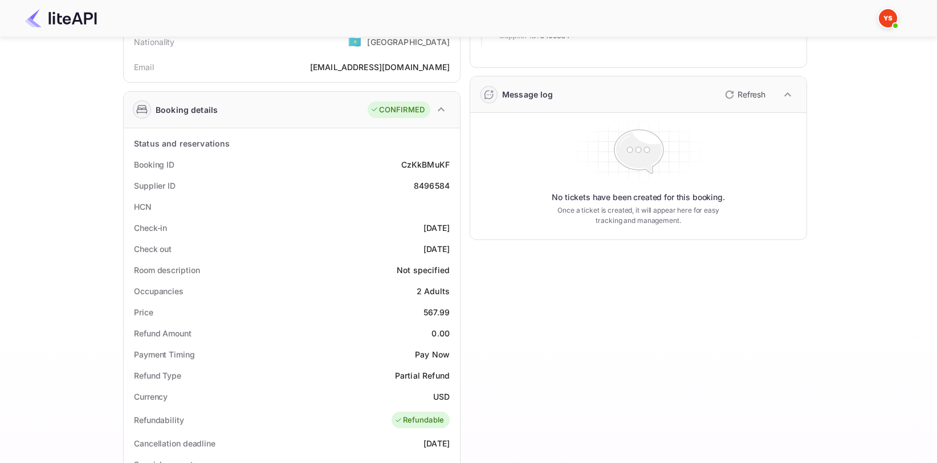 The image size is (937, 463). Describe the element at coordinates (166, 270) in the screenshot. I see `div: Room description` at that location.